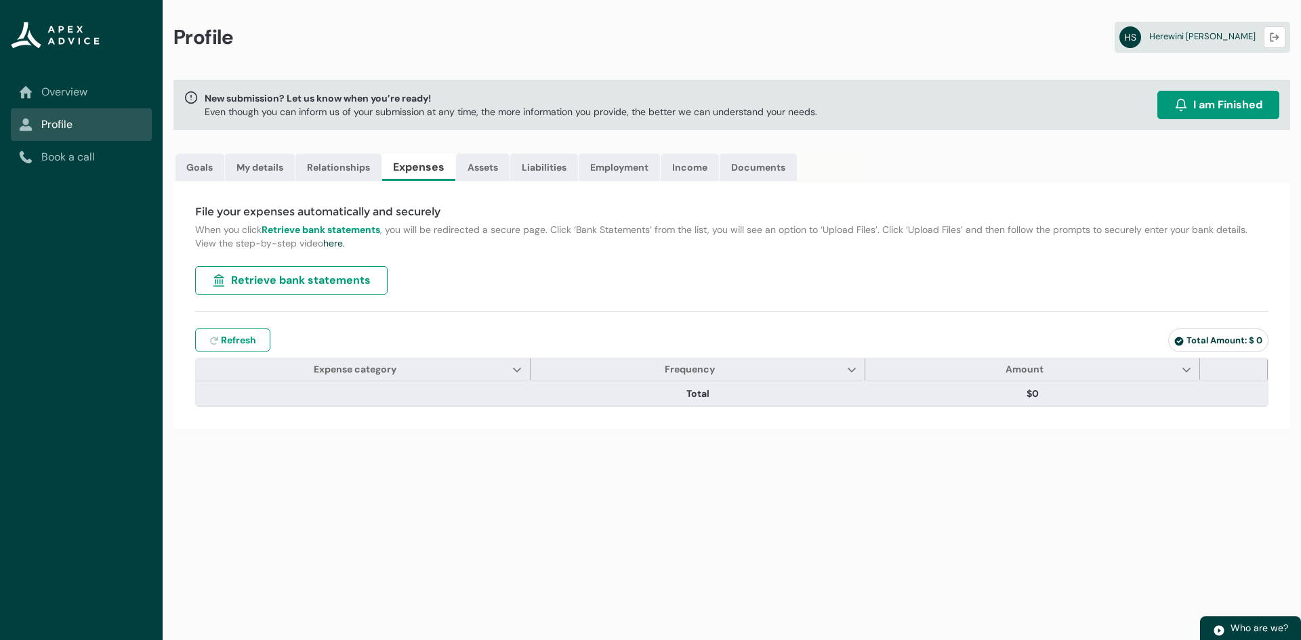 The image size is (1301, 640). What do you see at coordinates (1219, 631) in the screenshot?
I see `img: play.svg` at bounding box center [1219, 631].